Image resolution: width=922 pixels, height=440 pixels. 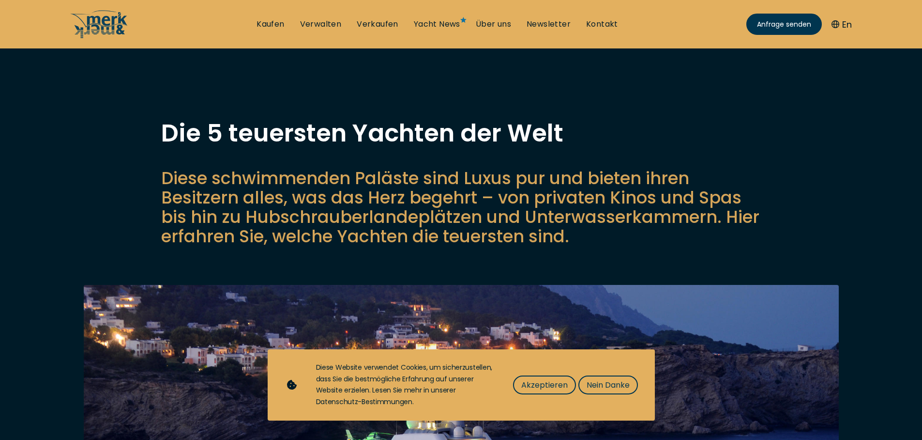 I want to click on span: Anfrage senden, so click(x=784, y=24).